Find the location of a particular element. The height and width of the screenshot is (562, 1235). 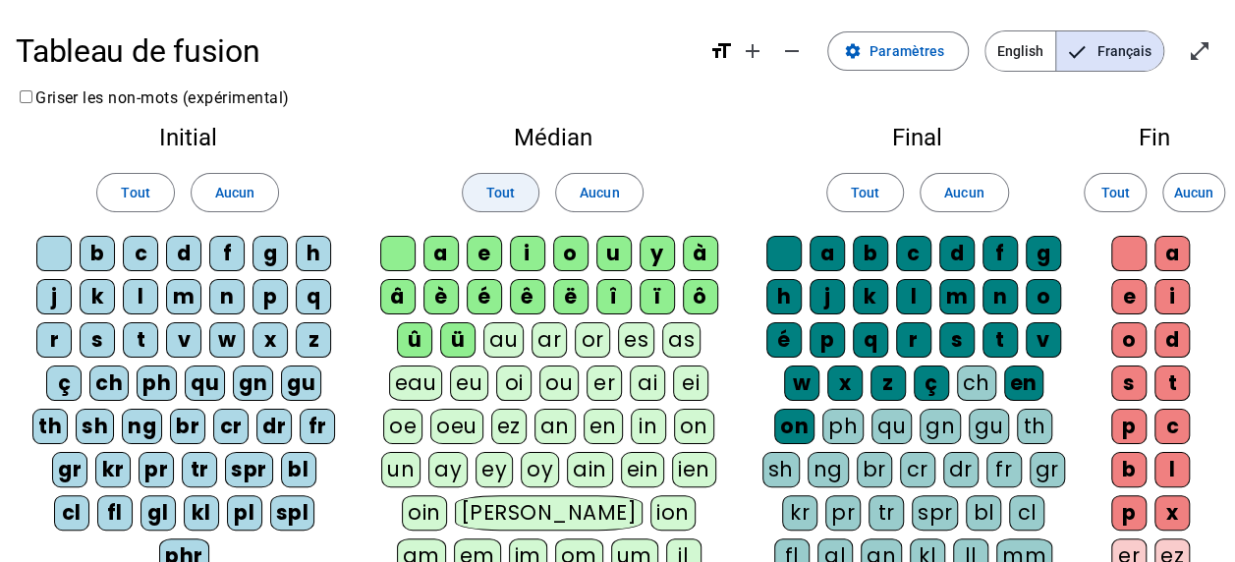

div: ein is located at coordinates (643, 470).